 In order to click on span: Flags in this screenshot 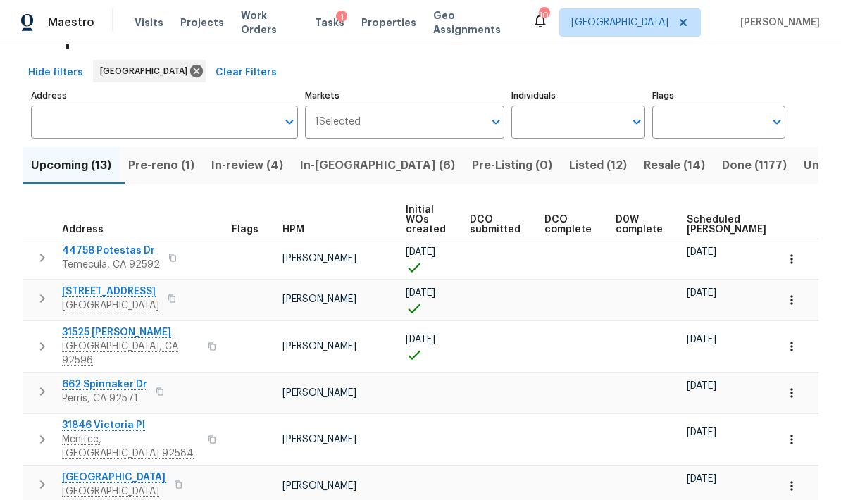, I will do `click(245, 230)`.